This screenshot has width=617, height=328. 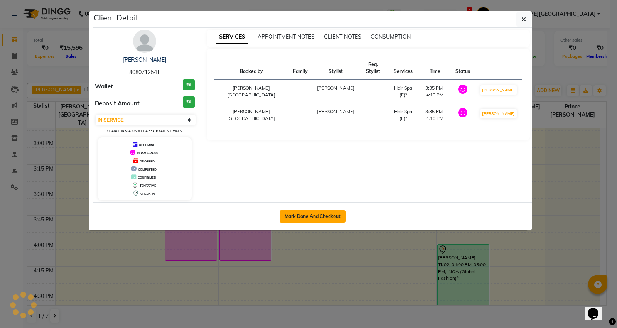 What do you see at coordinates (403, 68) in the screenshot?
I see `th: Services` at bounding box center [403, 68].